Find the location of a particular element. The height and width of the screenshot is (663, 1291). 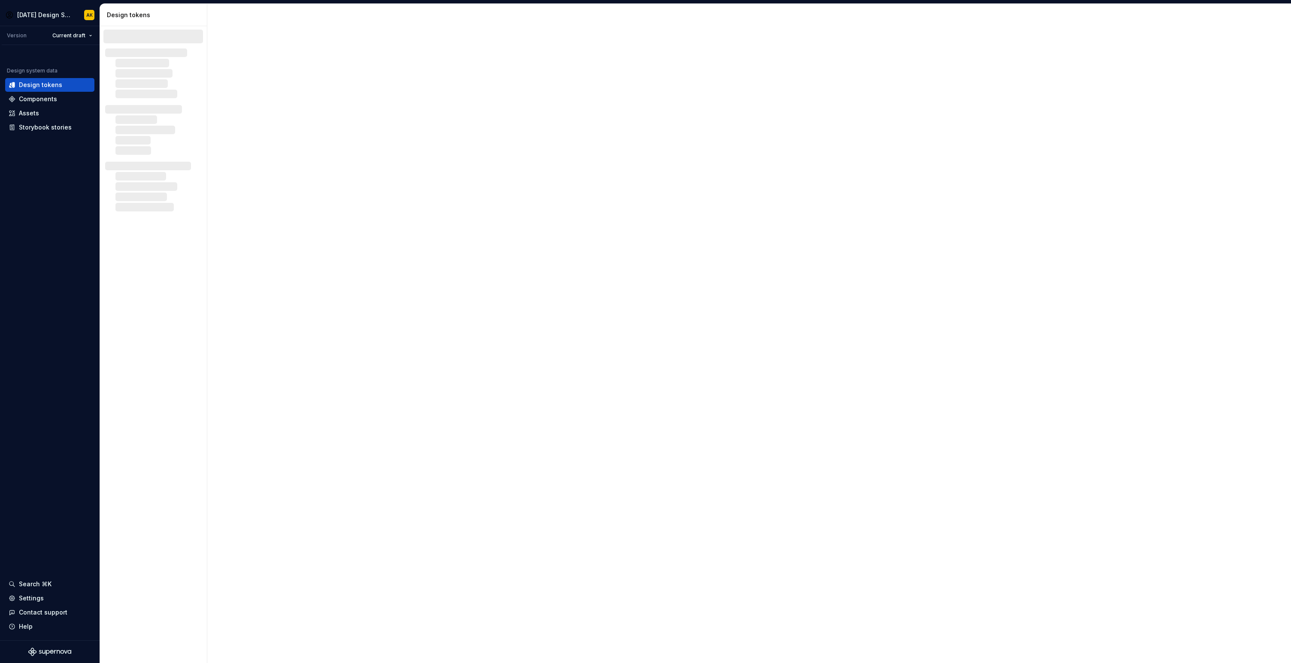

button: Current draft is located at coordinates (72, 36).